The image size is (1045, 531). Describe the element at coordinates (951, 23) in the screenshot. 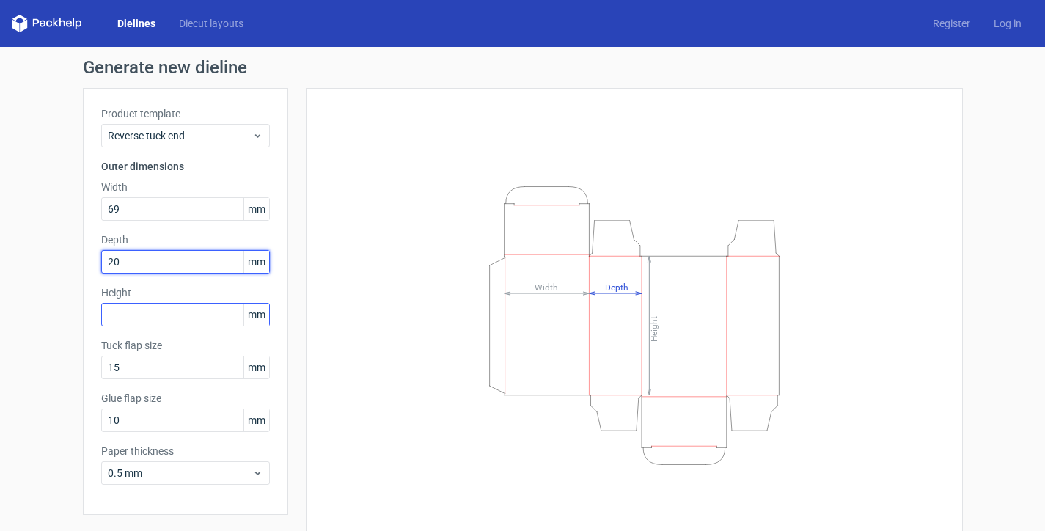

I see `a: Register` at that location.